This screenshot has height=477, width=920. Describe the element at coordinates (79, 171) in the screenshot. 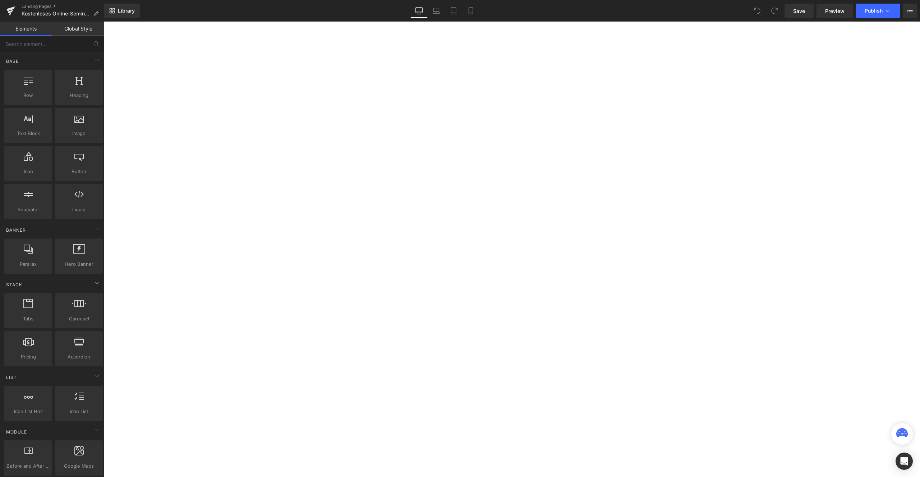

I see `span: Button` at that location.